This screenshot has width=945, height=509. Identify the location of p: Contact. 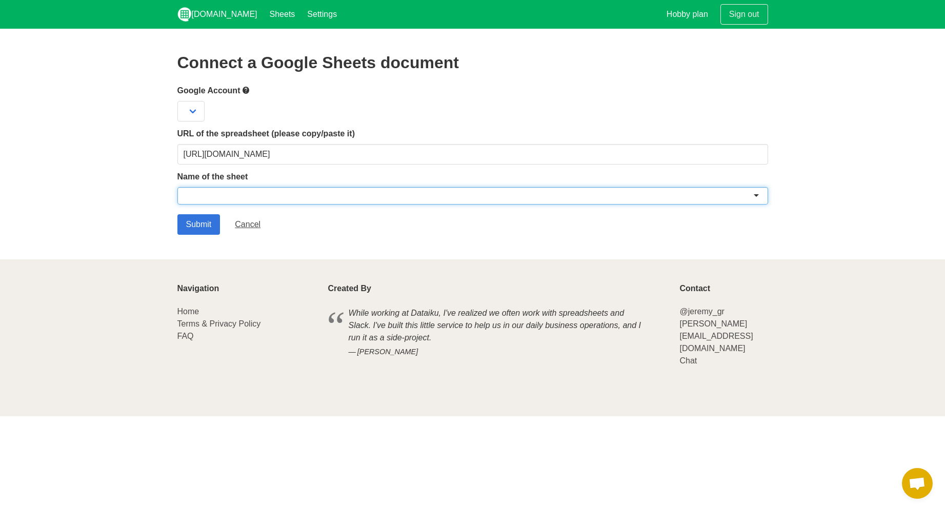
(723, 289).